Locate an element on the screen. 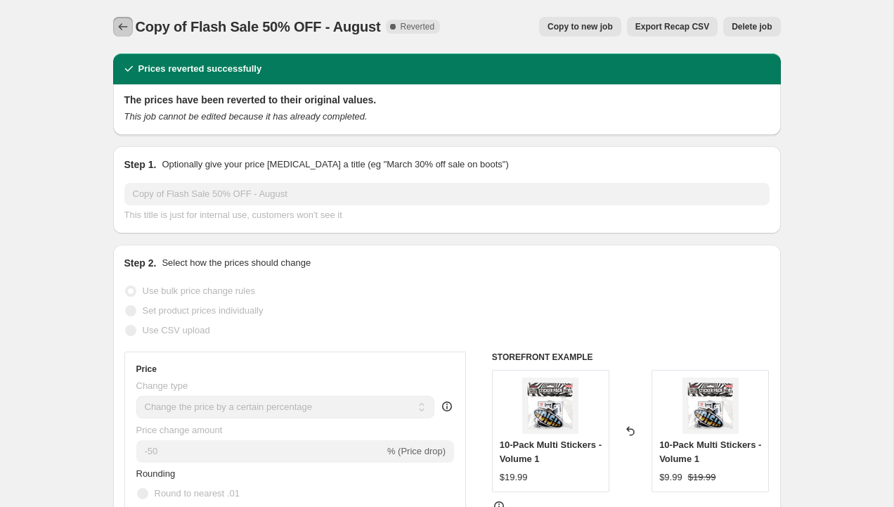 The image size is (894, 507). div: $19.99 is located at coordinates (514, 477).